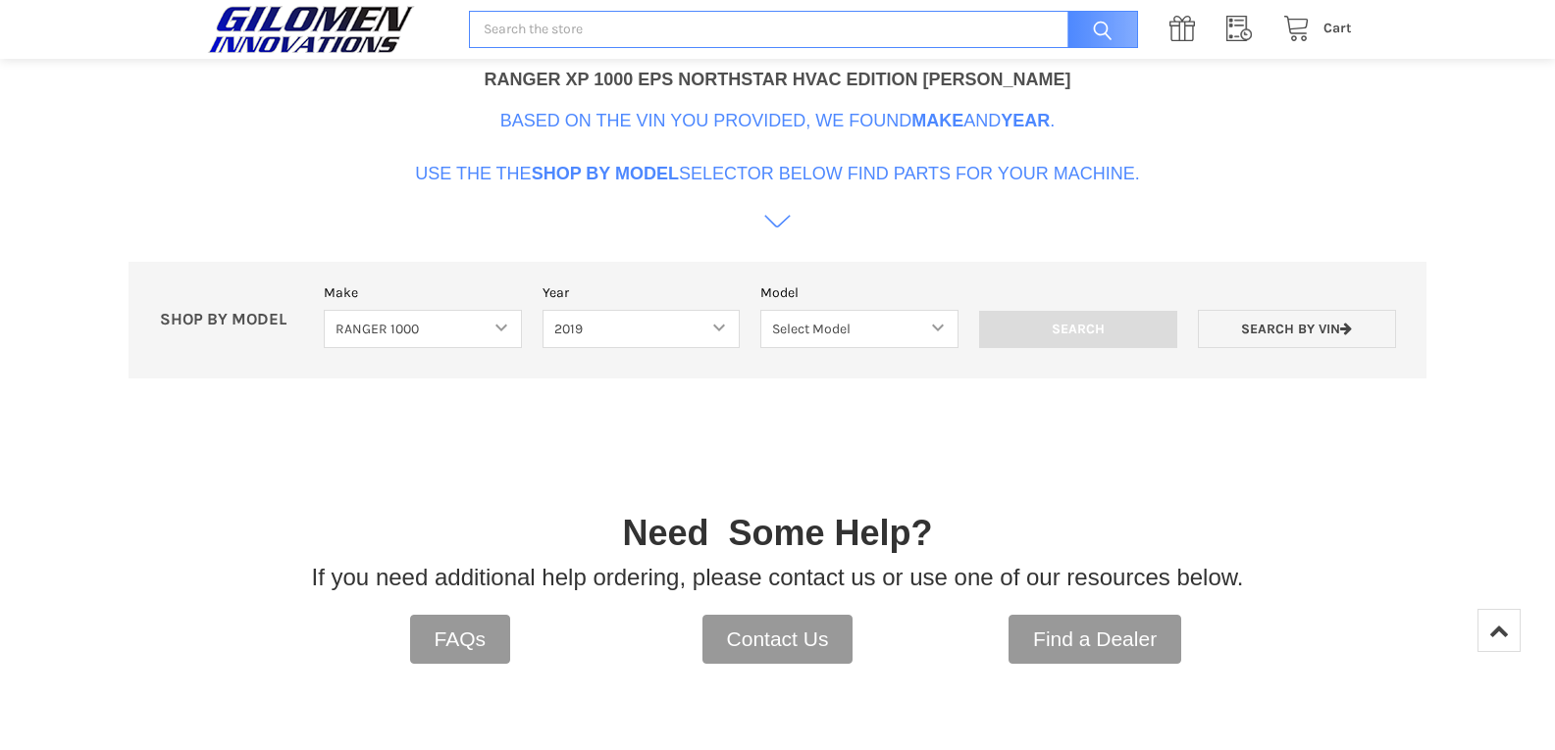  What do you see at coordinates (460, 640) in the screenshot?
I see `div: FAQs` at bounding box center [460, 640].